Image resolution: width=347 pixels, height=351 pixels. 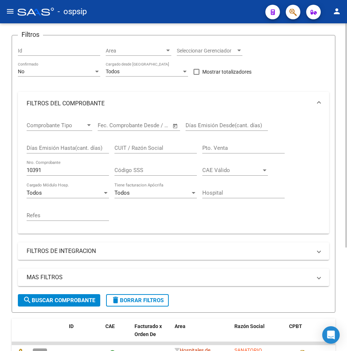 I want to click on input: Fecha inicio, so click(x=112, y=126).